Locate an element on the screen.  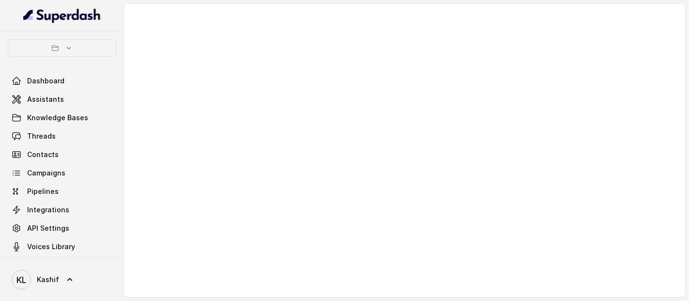
text: KL is located at coordinates (21, 280).